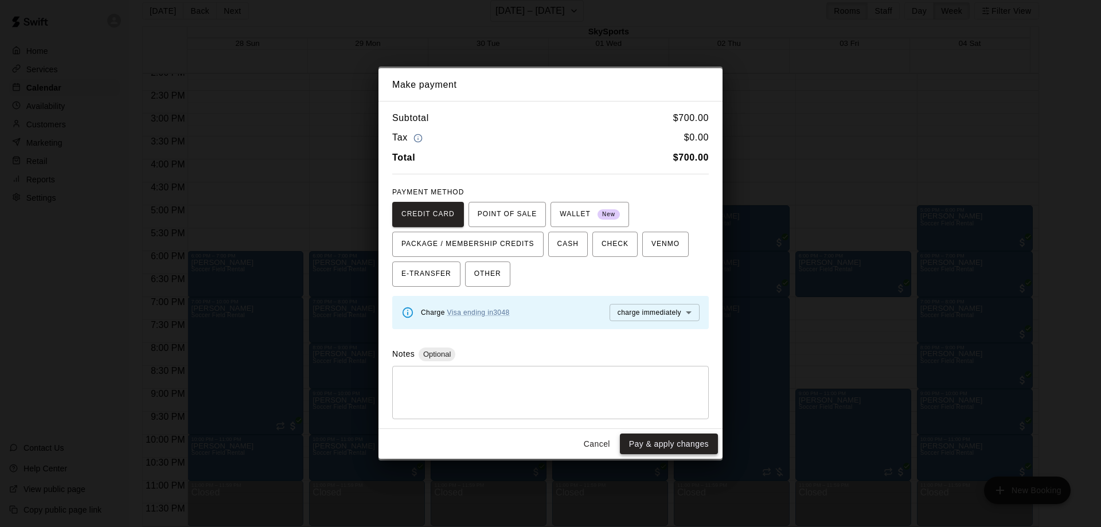 Image resolution: width=1101 pixels, height=527 pixels. I want to click on span: CASH, so click(568, 244).